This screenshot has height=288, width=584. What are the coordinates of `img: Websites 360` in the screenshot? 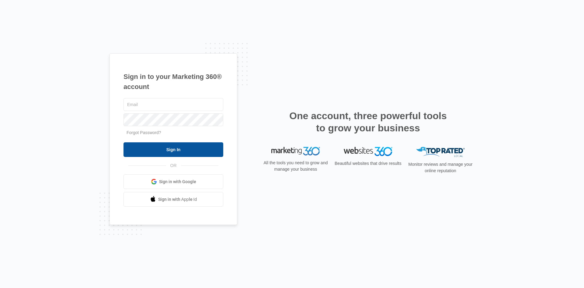 It's located at (368, 151).